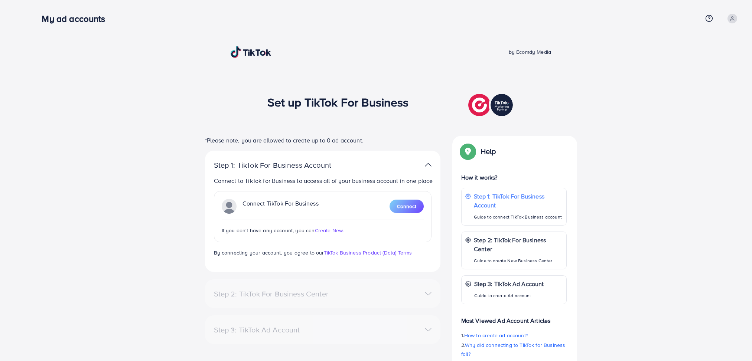 This screenshot has width=752, height=361. I want to click on p: By connecting your account, you agree to our, so click(323, 253).